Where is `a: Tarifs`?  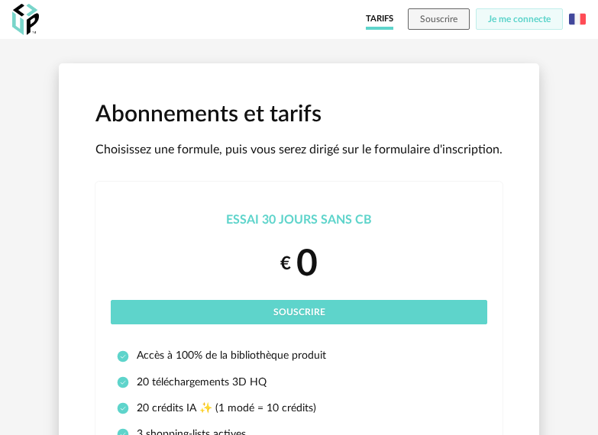 a: Tarifs is located at coordinates (380, 19).